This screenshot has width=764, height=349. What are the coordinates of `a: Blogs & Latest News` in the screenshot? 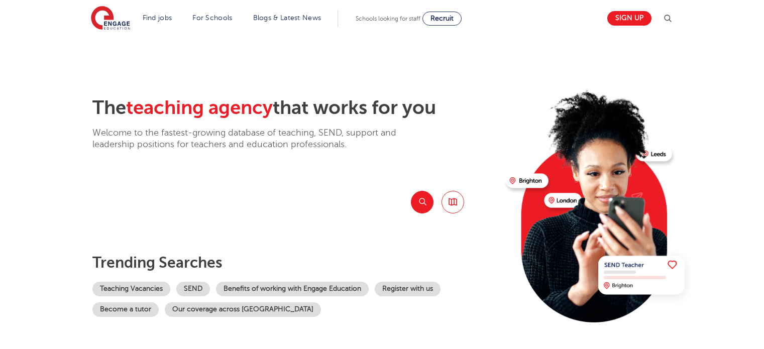 It's located at (287, 18).